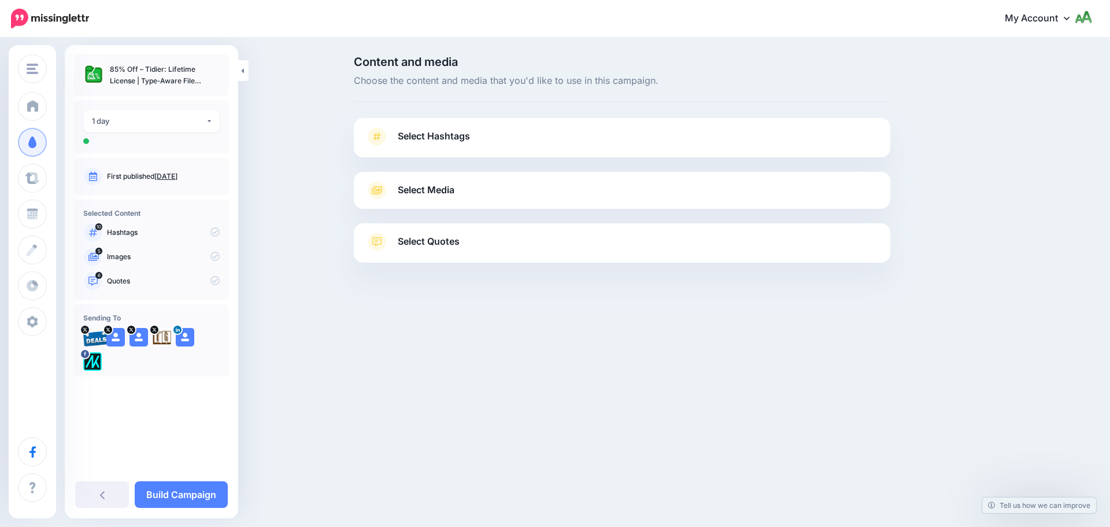  What do you see at coordinates (622, 81) in the screenshot?
I see `span: Choose the content and media that you'd like to use in this campaign.` at bounding box center [622, 81].